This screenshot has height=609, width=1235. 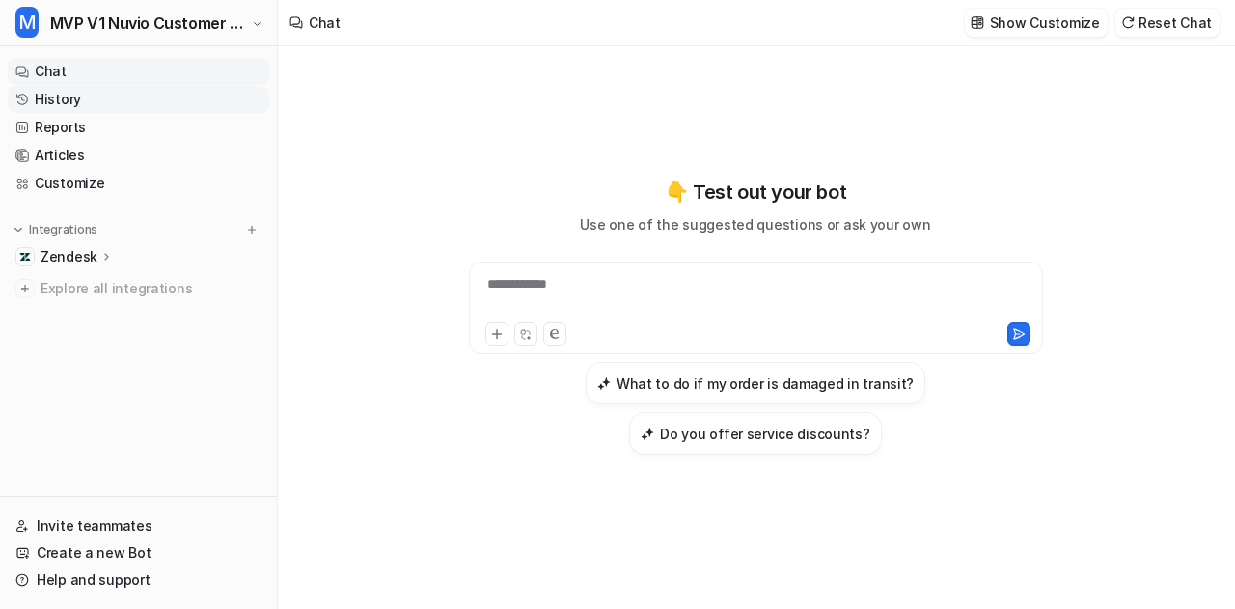 I want to click on a: Articles, so click(x=138, y=155).